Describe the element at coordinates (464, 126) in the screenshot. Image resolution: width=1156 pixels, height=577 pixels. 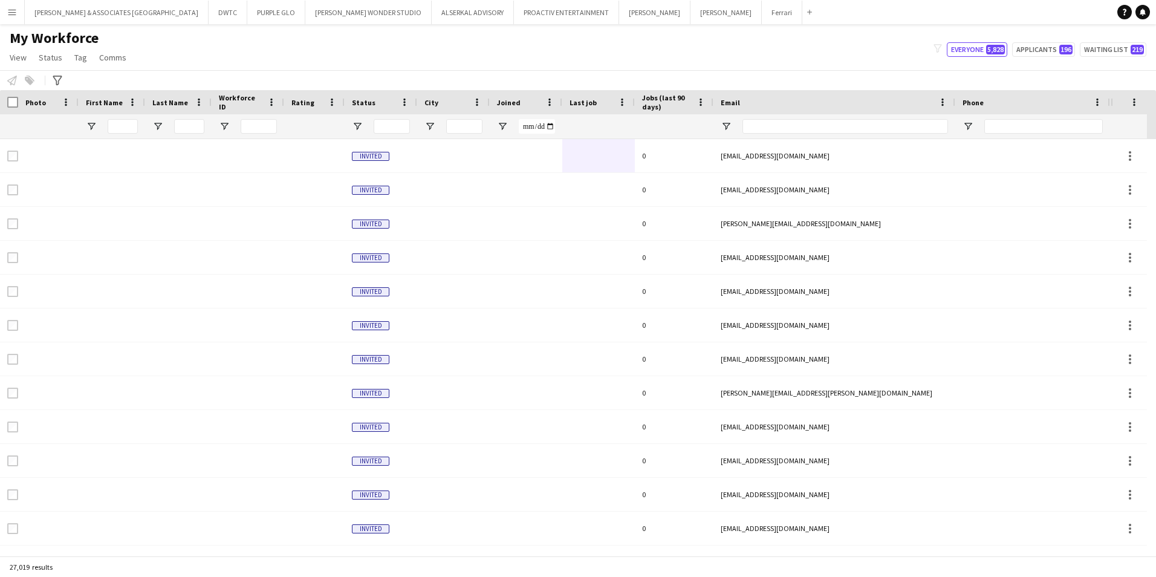
I see `input: City Filter Input` at that location.